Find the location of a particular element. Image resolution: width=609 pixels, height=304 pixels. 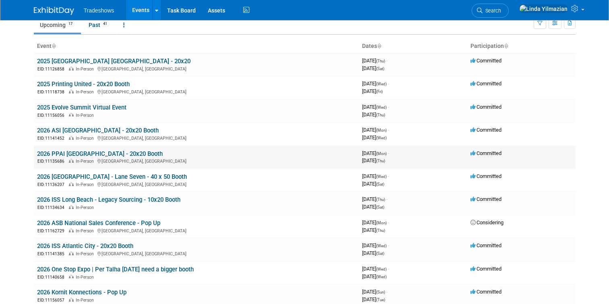

span: EID: 11134634 is located at coordinates (52, 207).